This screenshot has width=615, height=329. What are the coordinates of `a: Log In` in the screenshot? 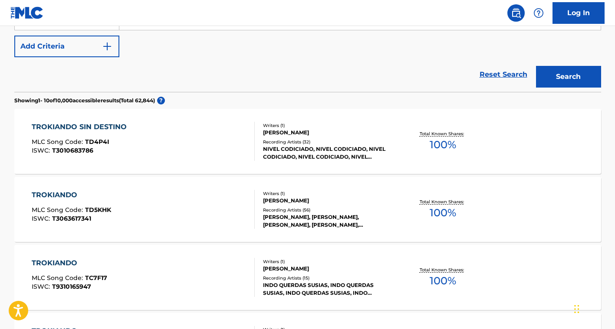 It's located at (578, 13).